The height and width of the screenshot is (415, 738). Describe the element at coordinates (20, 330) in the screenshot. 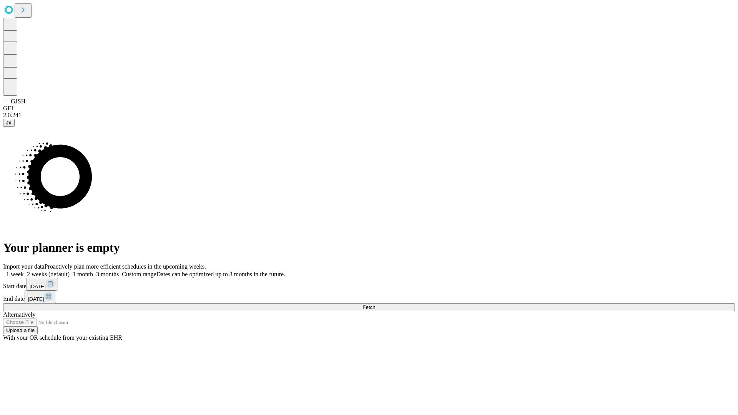

I see `button: Upload a file` at that location.